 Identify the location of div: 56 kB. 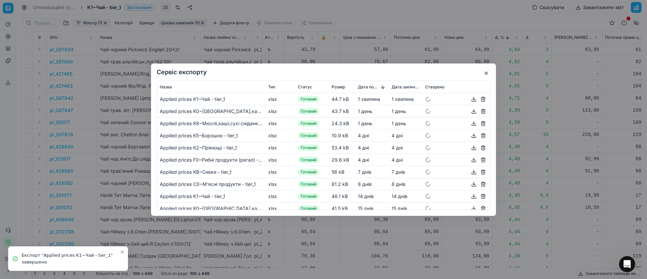
(342, 172).